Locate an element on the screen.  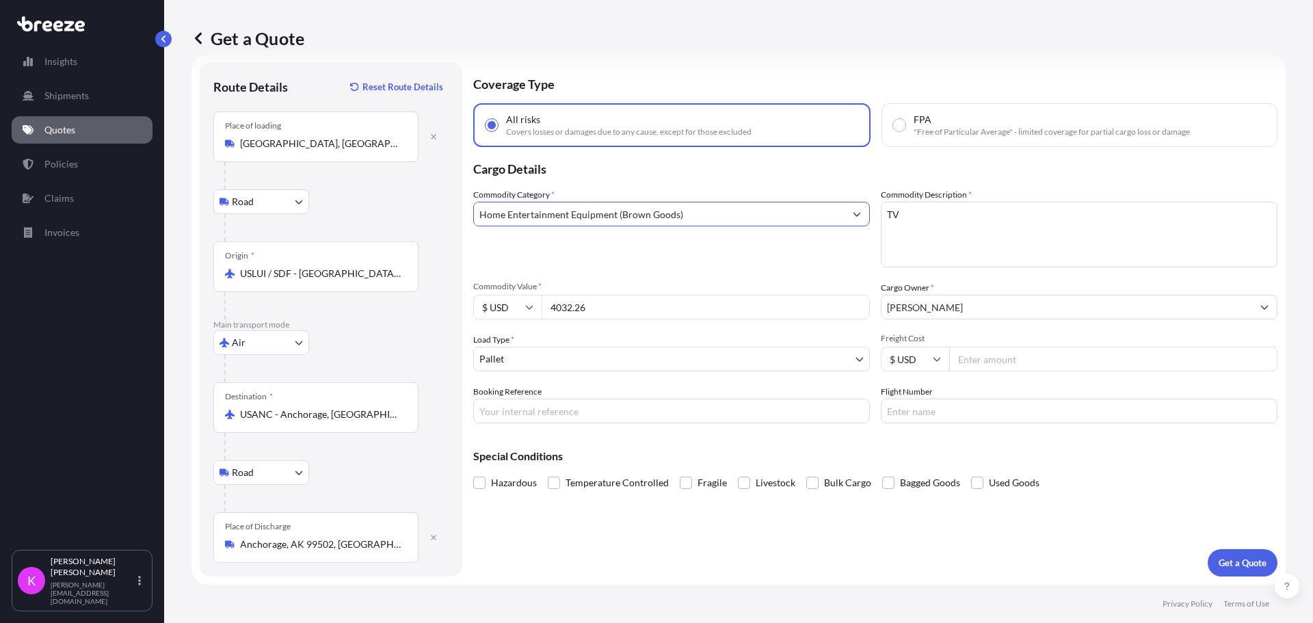
span: K is located at coordinates (31, 581).